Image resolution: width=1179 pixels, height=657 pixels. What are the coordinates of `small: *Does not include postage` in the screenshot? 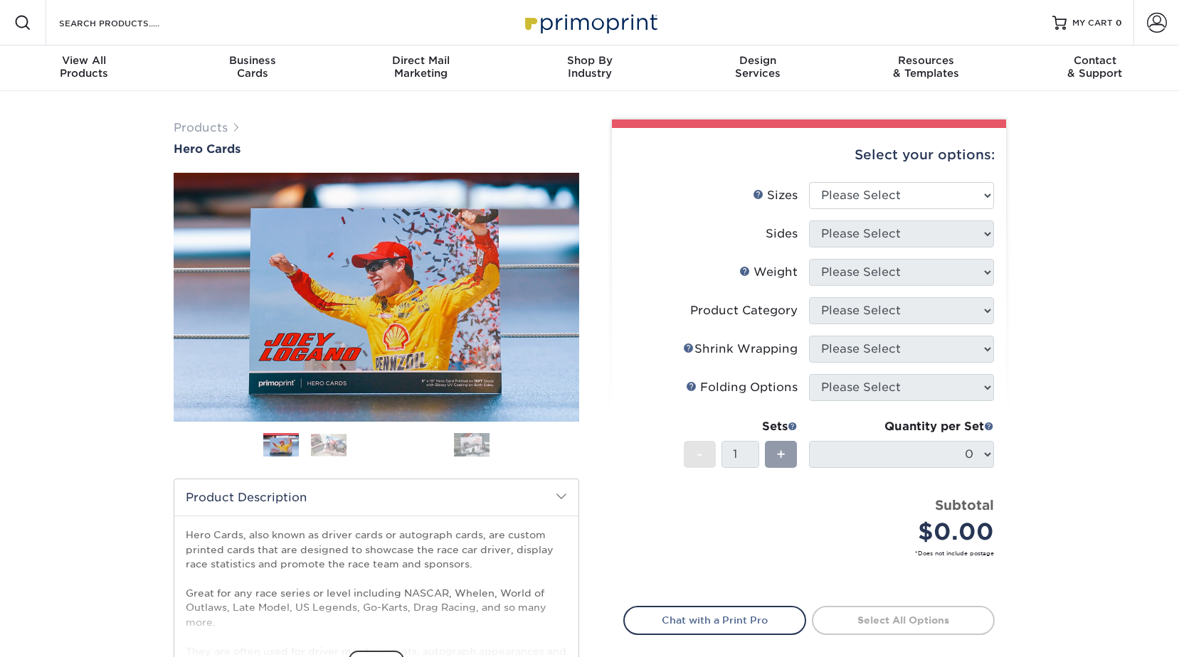 It's located at (814, 553).